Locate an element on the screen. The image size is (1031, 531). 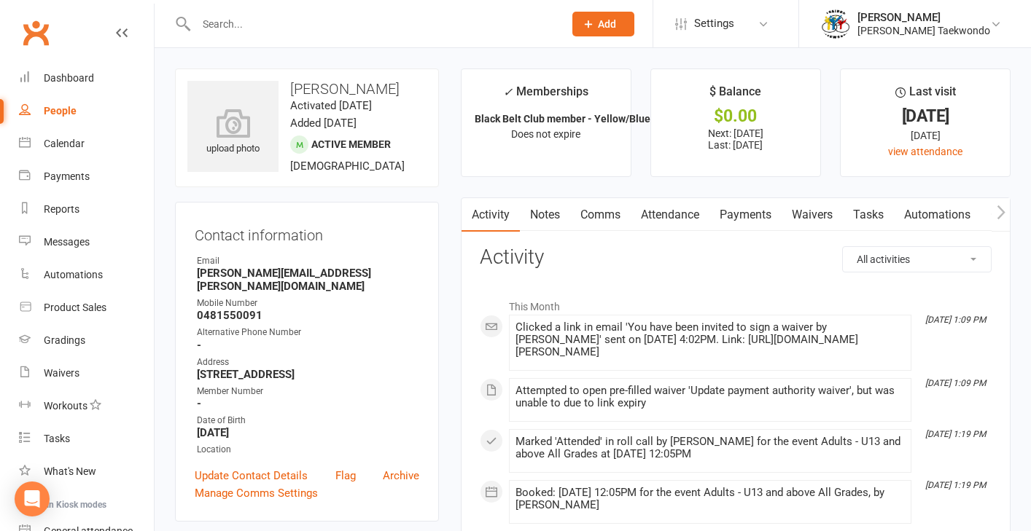
span: Settings is located at coordinates (714, 23).